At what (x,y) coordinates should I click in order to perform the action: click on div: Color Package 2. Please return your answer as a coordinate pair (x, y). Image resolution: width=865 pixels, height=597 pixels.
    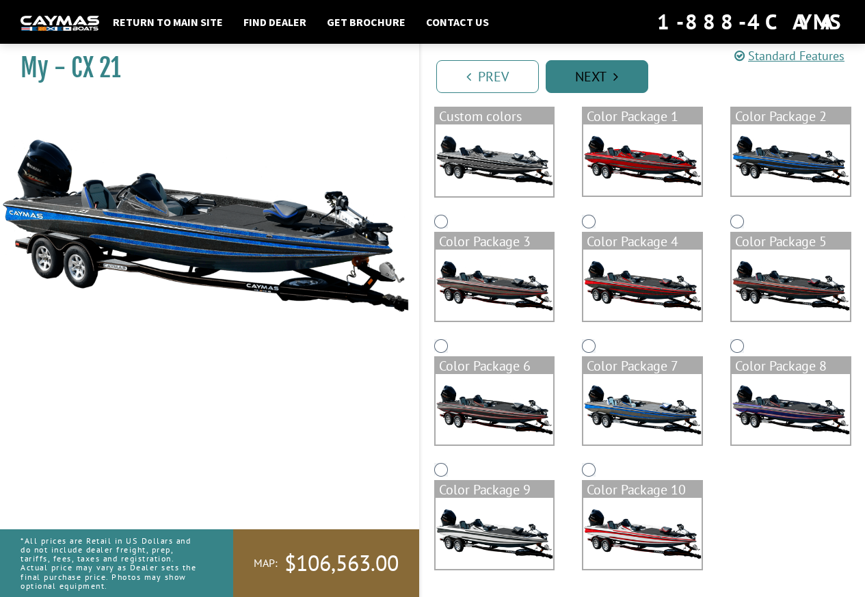
    Looking at the image, I should click on (790, 116).